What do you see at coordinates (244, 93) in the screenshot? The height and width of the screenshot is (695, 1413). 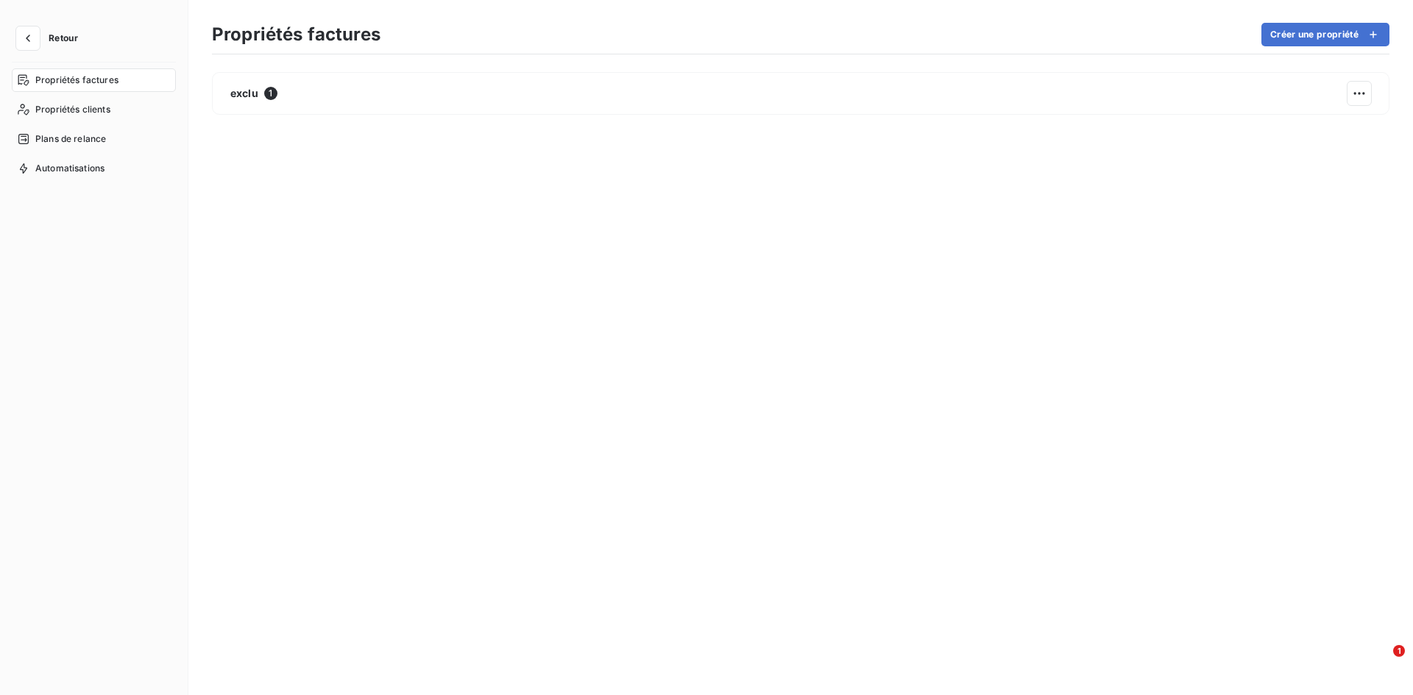 I see `span: exclu` at bounding box center [244, 93].